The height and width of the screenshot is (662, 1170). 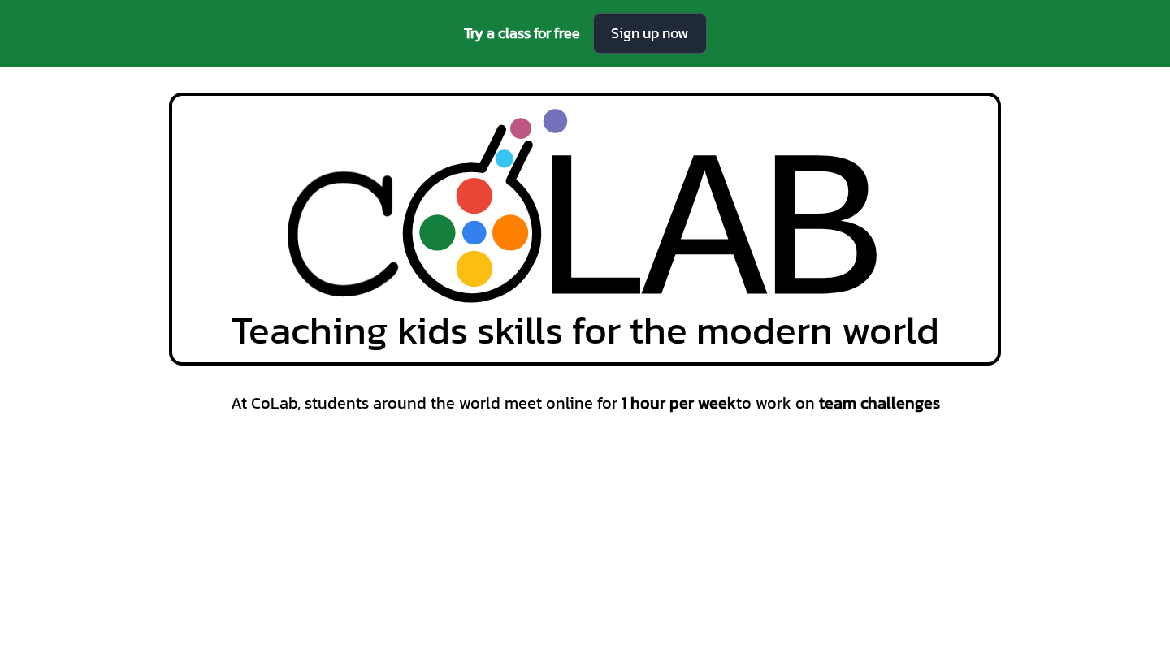 I want to click on div: L, so click(x=590, y=238).